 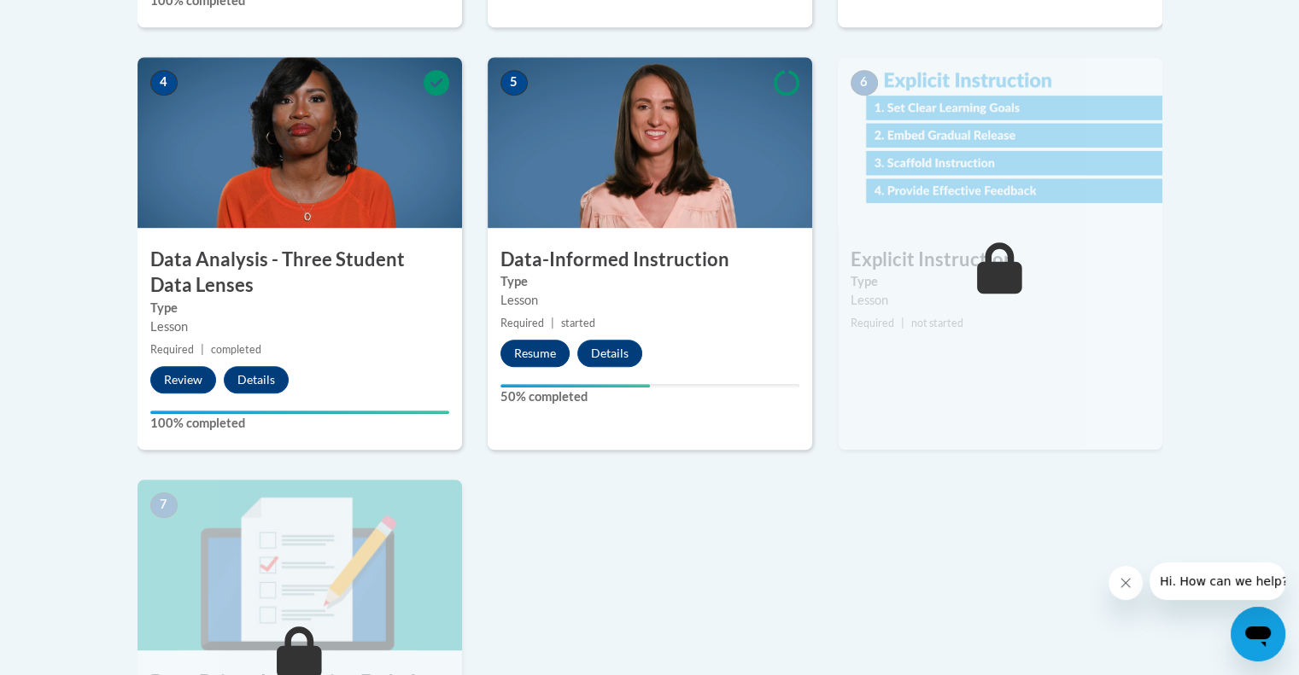 I want to click on span: Hi. How can we help?, so click(x=74, y=19).